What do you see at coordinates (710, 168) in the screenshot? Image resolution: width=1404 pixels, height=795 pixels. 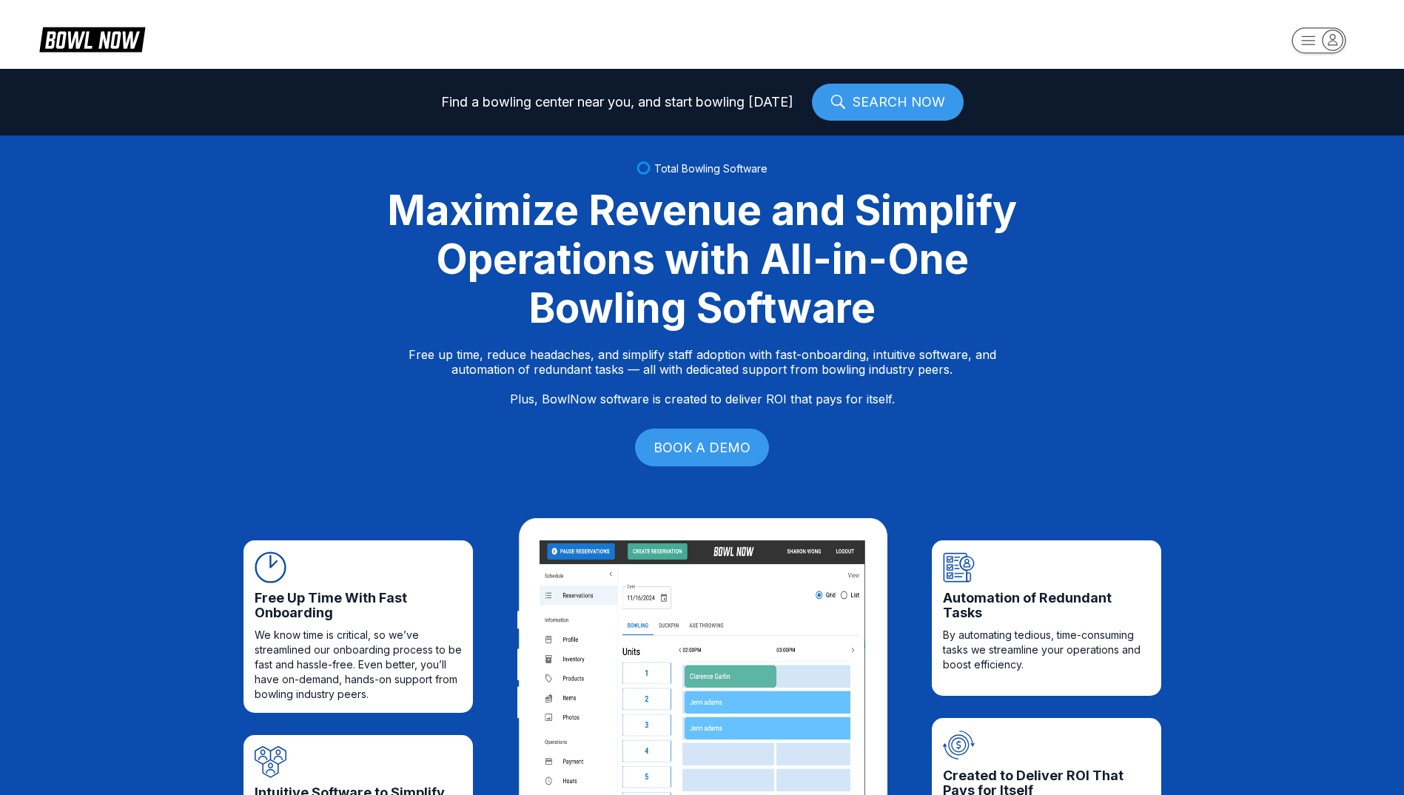 I see `span: Total Bowling Software` at bounding box center [710, 168].